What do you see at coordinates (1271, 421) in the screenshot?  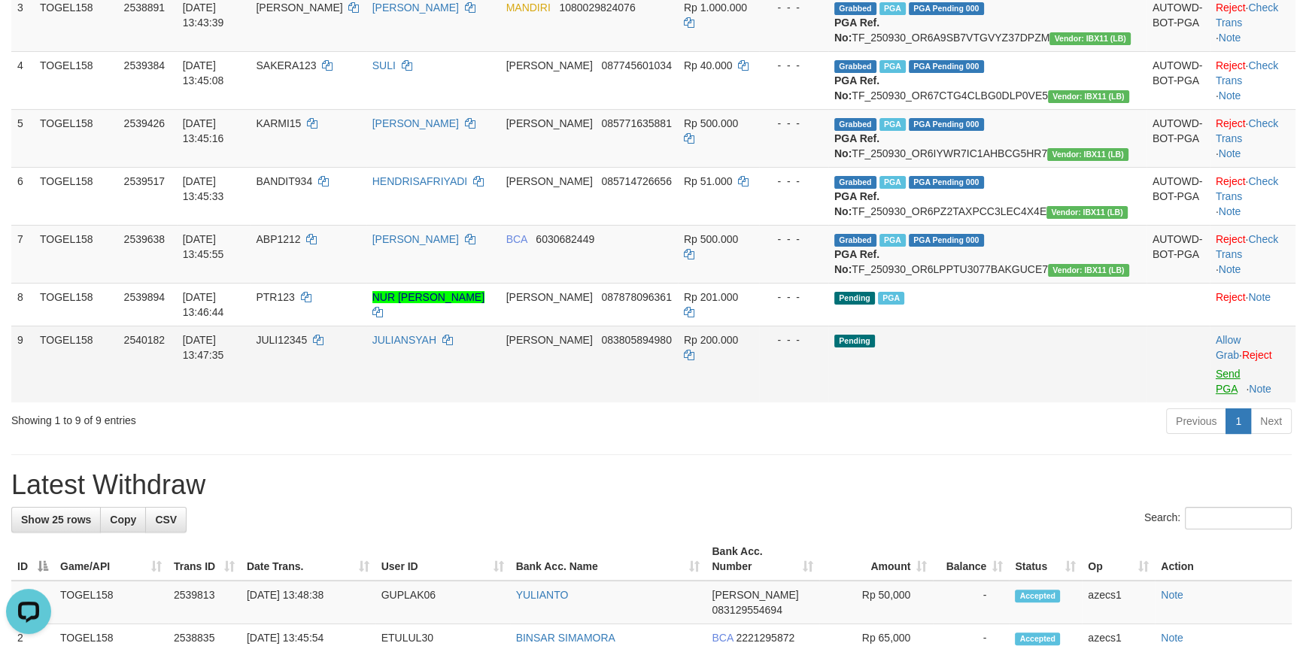 I see `a: Next` at bounding box center [1271, 421].